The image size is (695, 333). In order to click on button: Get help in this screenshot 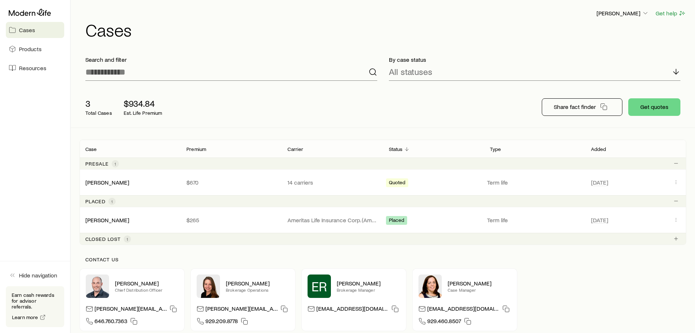, I will do `click(671, 13)`.